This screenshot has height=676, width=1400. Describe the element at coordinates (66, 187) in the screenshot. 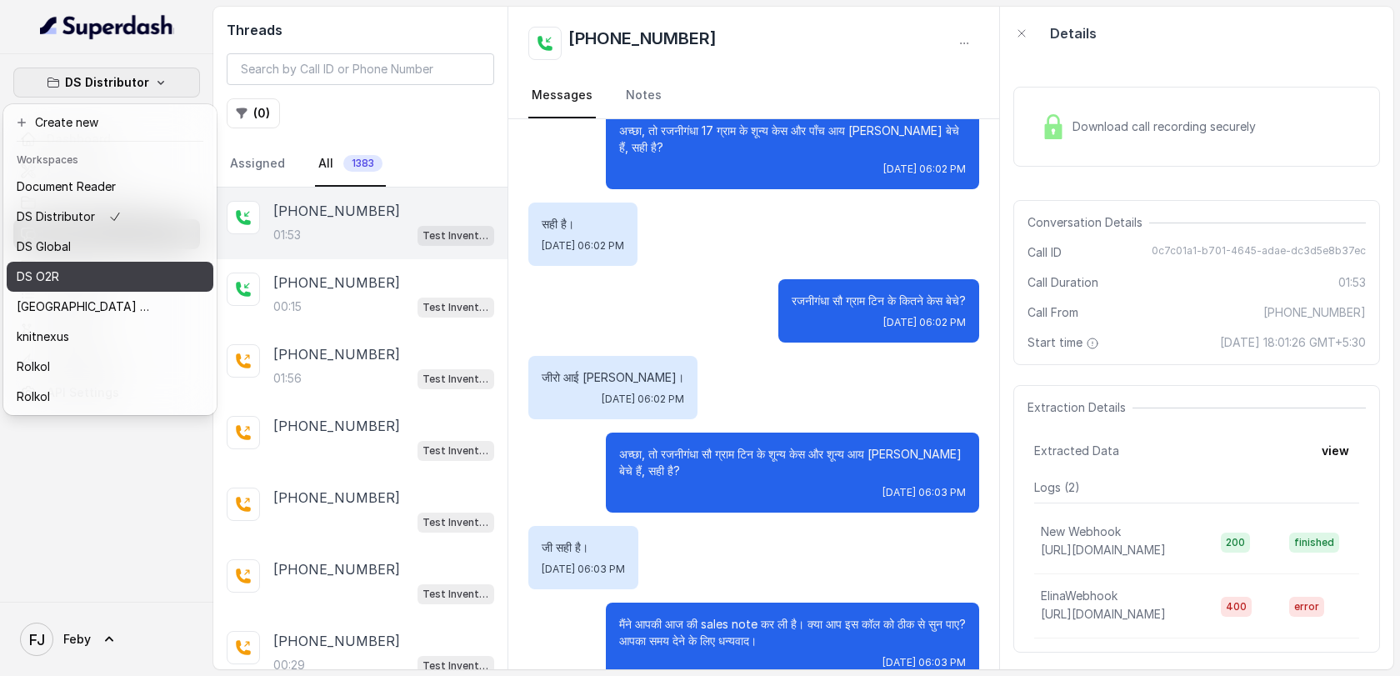

I see `p: Document Reader` at that location.